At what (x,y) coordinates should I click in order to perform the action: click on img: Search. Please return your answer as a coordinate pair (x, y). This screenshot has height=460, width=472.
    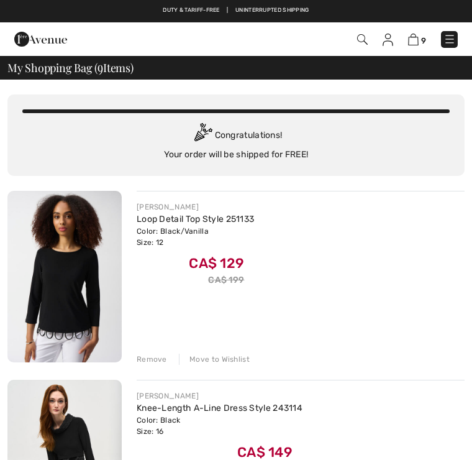
    Looking at the image, I should click on (362, 39).